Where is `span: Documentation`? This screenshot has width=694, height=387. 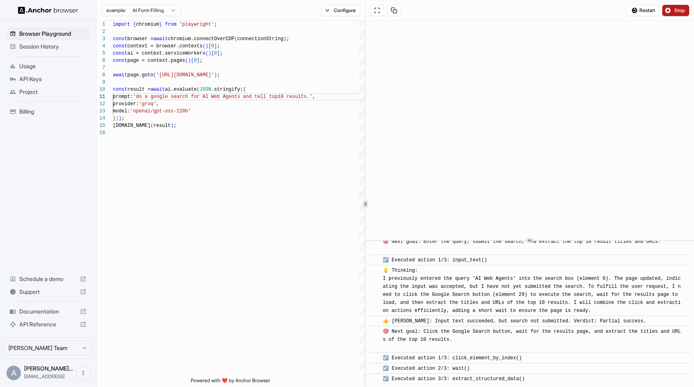 span: Documentation is located at coordinates (48, 312).